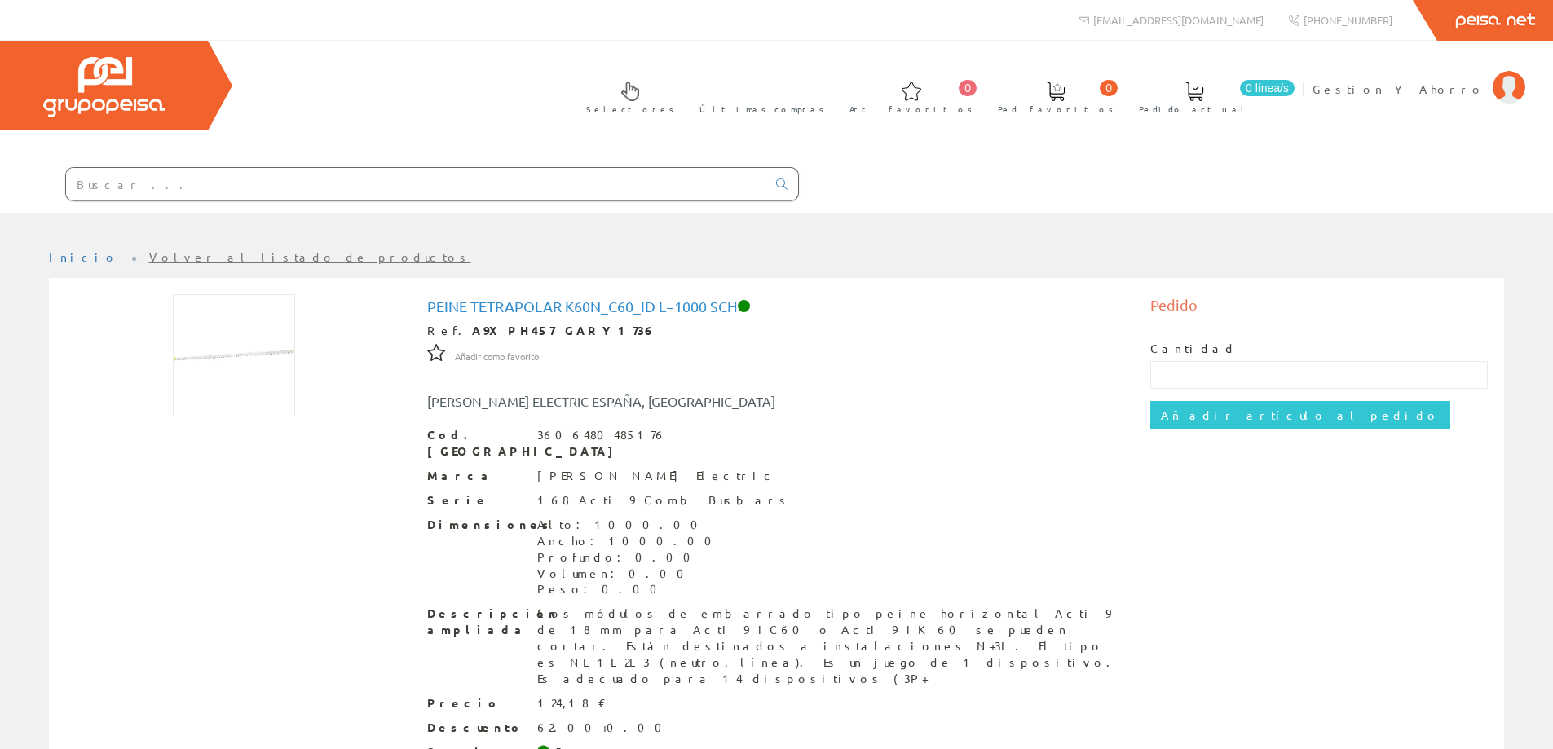 The width and height of the screenshot is (1553, 749). I want to click on a: Gestion Y Ahorro, so click(1418, 75).